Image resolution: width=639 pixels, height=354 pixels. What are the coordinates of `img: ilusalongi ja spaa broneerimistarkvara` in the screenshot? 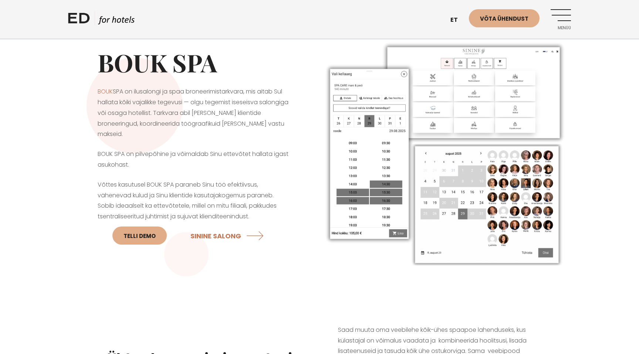 It's located at (445, 153).